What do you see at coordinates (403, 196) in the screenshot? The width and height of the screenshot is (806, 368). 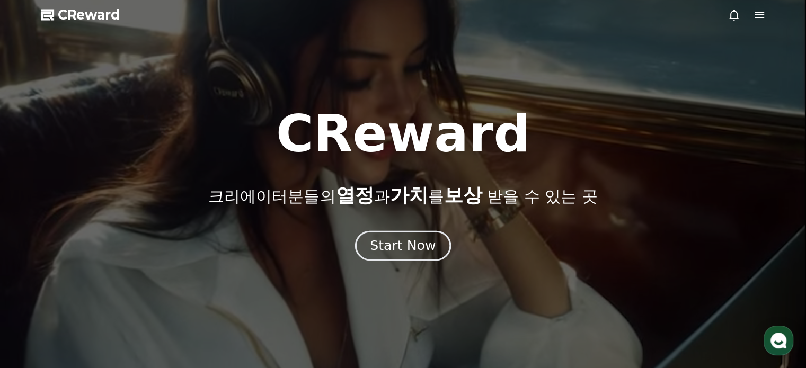 I see `p: 크리에이터분들의 과 를 받을 수 있는 곳` at bounding box center [403, 196].